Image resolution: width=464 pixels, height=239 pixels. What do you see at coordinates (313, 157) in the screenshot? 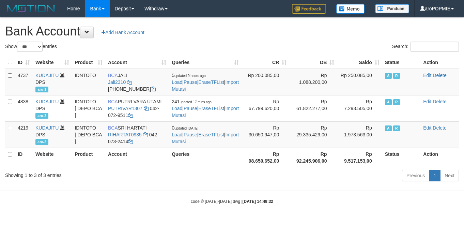
I see `th: Rp 92.245.906,00` at bounding box center [313, 157].